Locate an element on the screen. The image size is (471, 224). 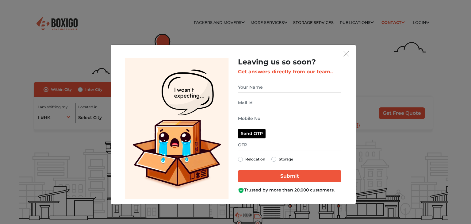
input: OTP is located at coordinates (290, 145).